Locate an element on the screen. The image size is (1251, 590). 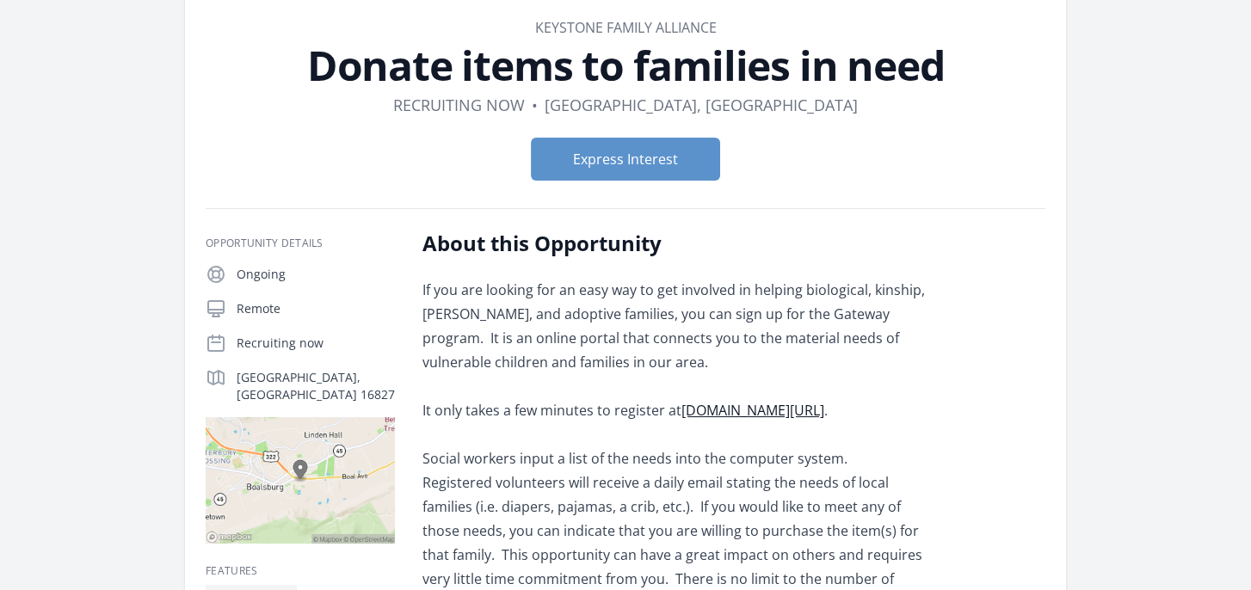
p: Remote is located at coordinates (316, 309).